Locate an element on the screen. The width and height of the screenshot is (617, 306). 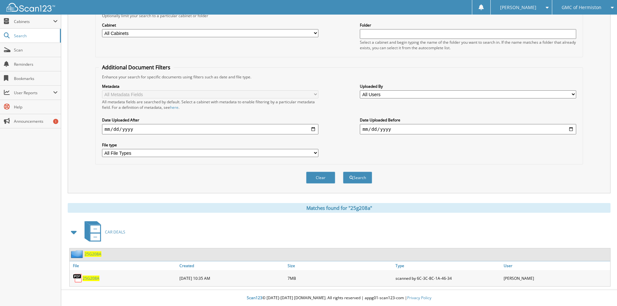
div: Select a cabinet and begin typing the name of the folder you want to search in. If the name match... is located at coordinates (468, 45).